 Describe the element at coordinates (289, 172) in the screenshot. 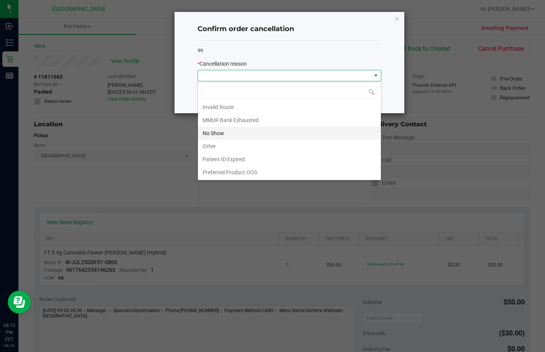

I see `li: Preferred Product OOS` at that location.